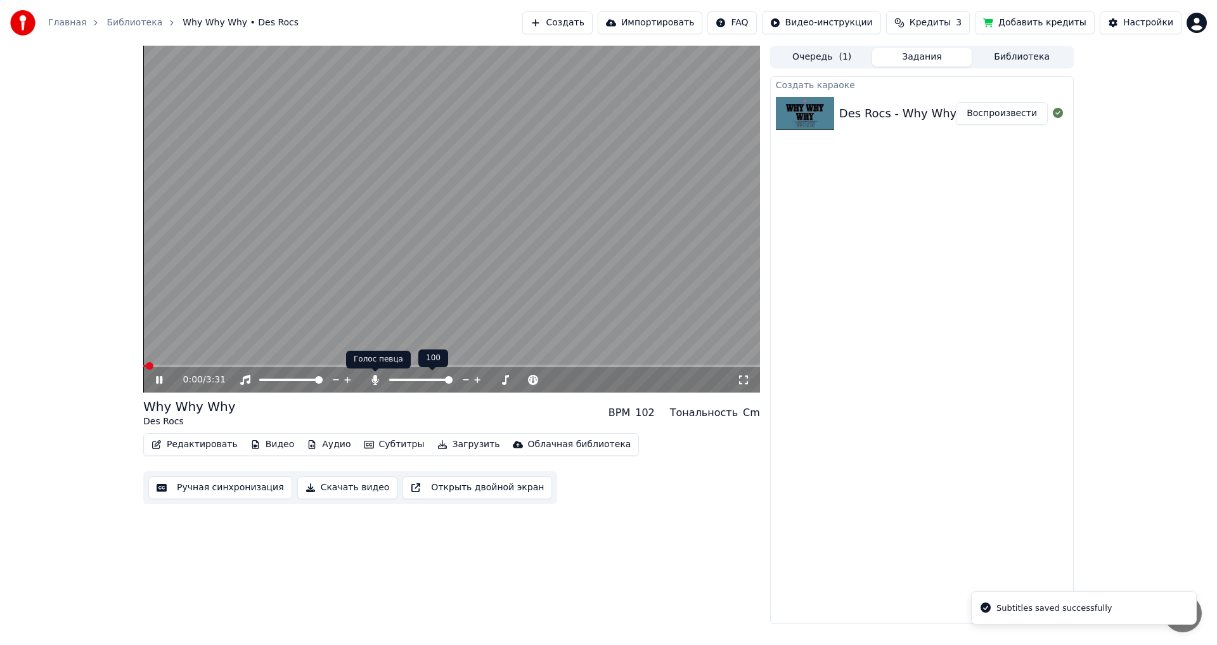 The width and height of the screenshot is (1217, 645). What do you see at coordinates (1148, 23) in the screenshot?
I see `div: Настройки` at bounding box center [1148, 23].